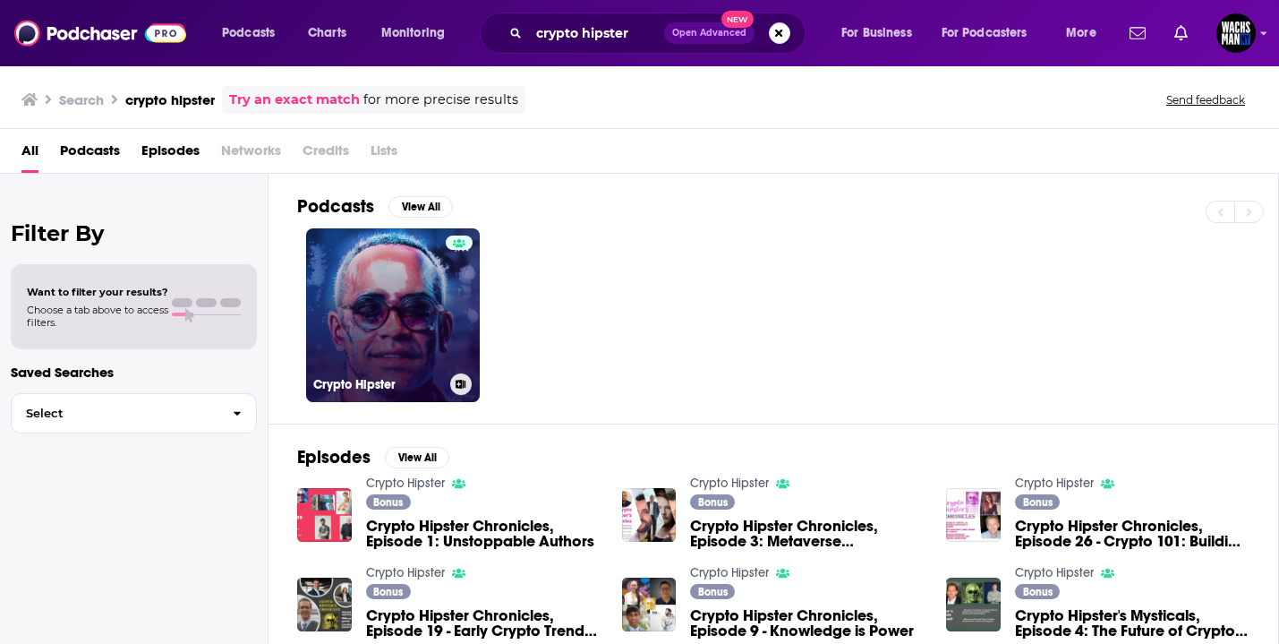 The image size is (1279, 644). I want to click on a: EpisodesView All, so click(373, 456).